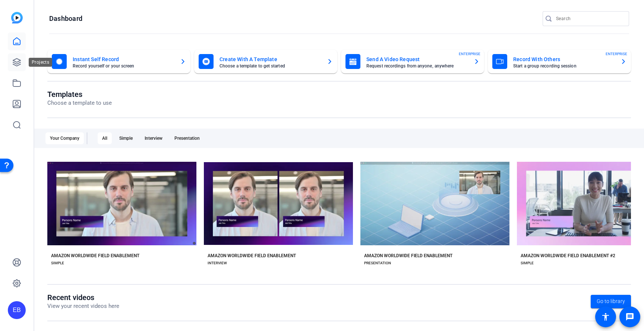 This screenshot has height=331, width=644. Describe the element at coordinates (611, 301) in the screenshot. I see `span: Go to library` at that location.